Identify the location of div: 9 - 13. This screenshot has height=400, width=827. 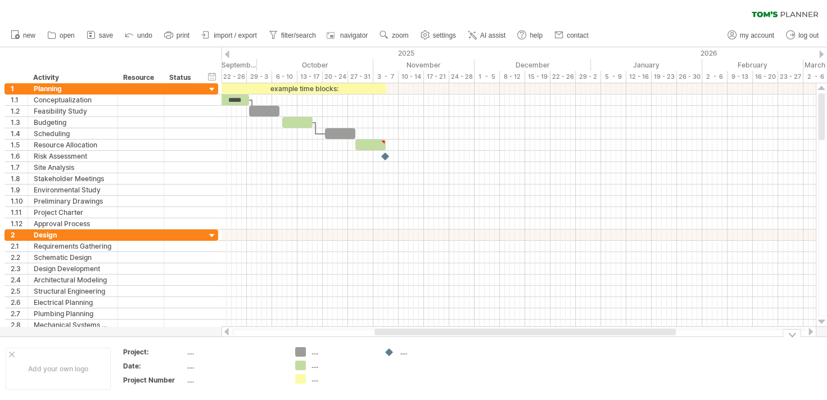
(740, 76).